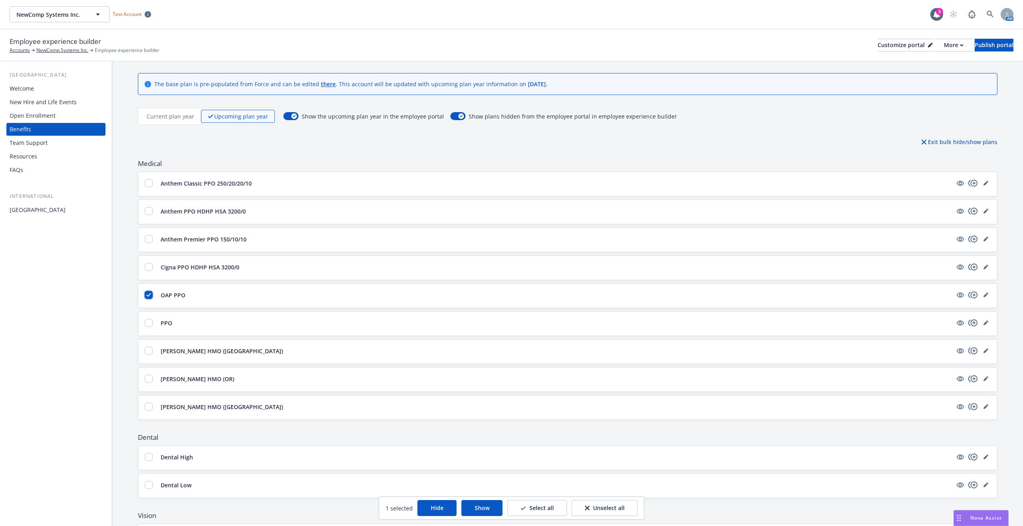 The width and height of the screenshot is (1023, 526). I want to click on p: PPO, so click(166, 323).